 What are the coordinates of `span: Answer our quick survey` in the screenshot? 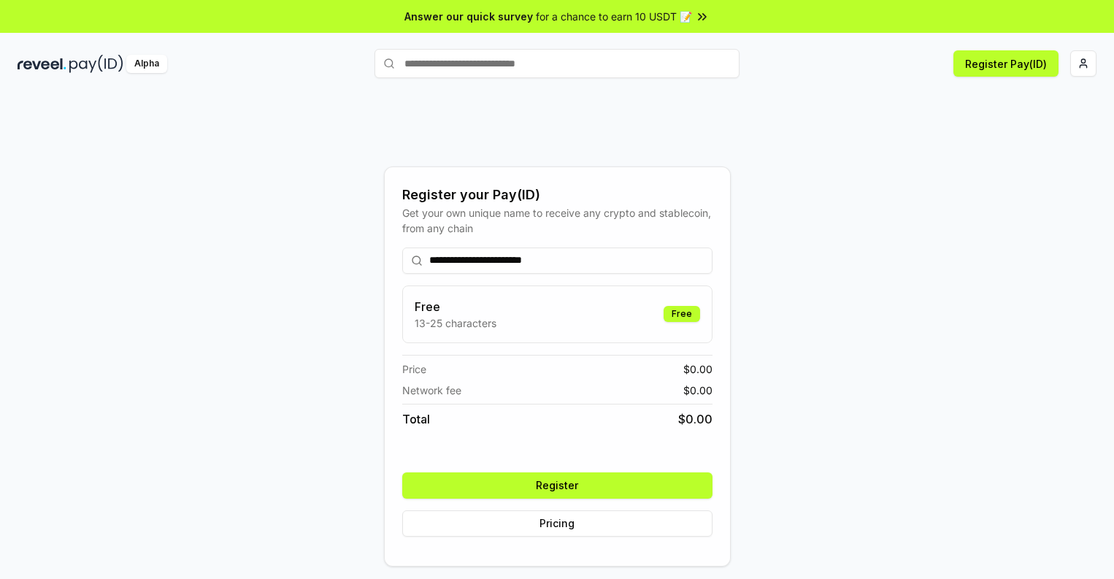 It's located at (468, 16).